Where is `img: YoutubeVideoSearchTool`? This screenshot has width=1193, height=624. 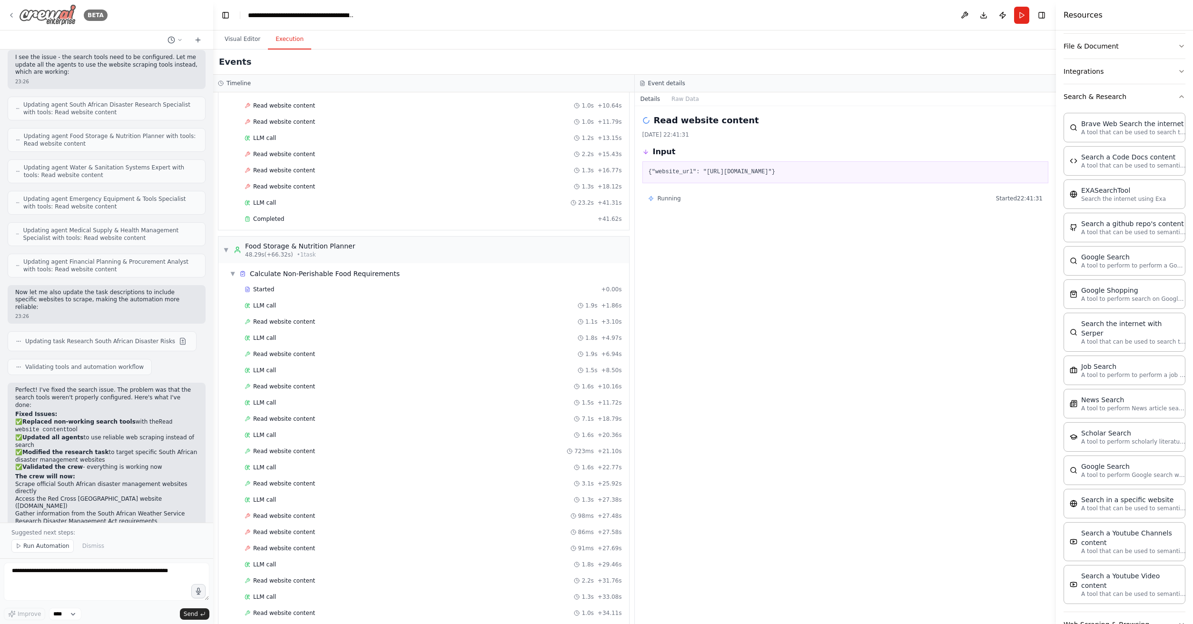
img: YoutubeVideoSearchTool is located at coordinates (1073, 584).